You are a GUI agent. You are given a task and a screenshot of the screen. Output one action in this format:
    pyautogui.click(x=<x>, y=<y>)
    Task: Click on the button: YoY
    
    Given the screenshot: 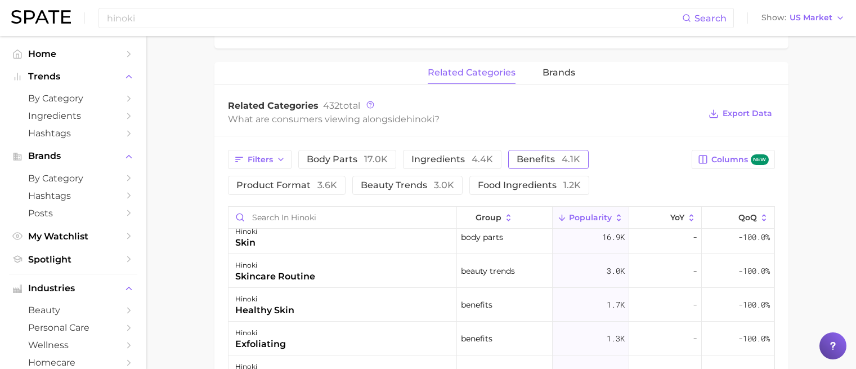 What is the action you would take?
    pyautogui.click(x=665, y=217)
    